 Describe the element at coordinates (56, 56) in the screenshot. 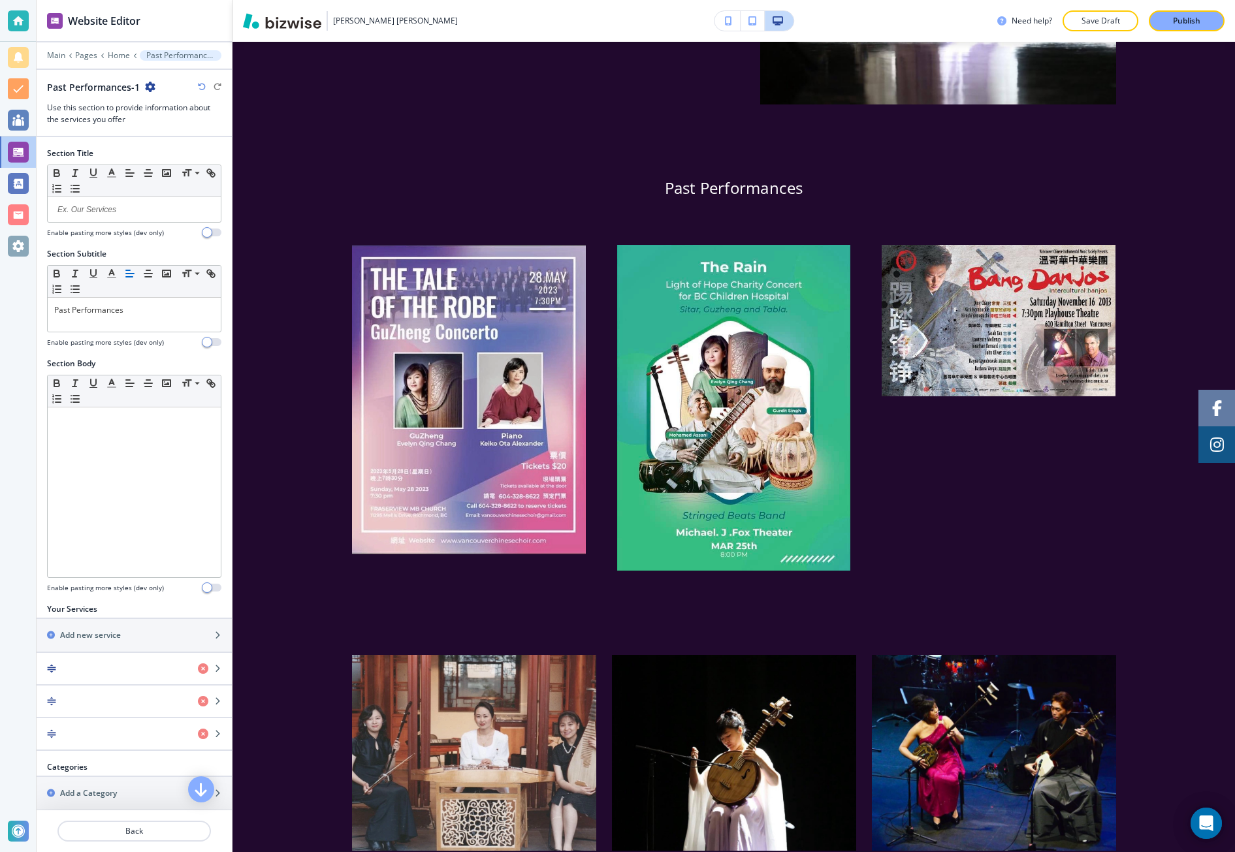

I see `button: Main` at that location.